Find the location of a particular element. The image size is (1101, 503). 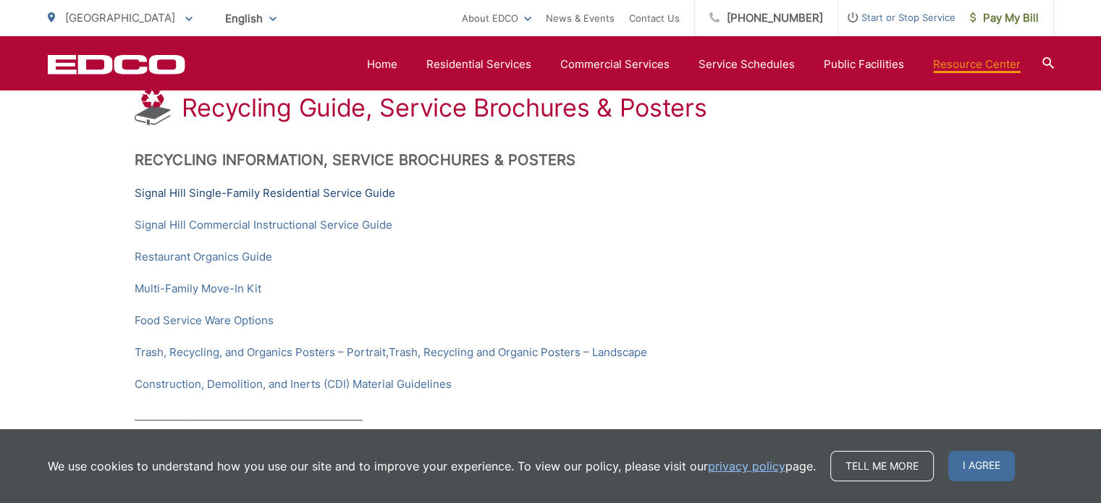

a: Trash, Recycling and Organic Posters – Landscape is located at coordinates (518, 352).